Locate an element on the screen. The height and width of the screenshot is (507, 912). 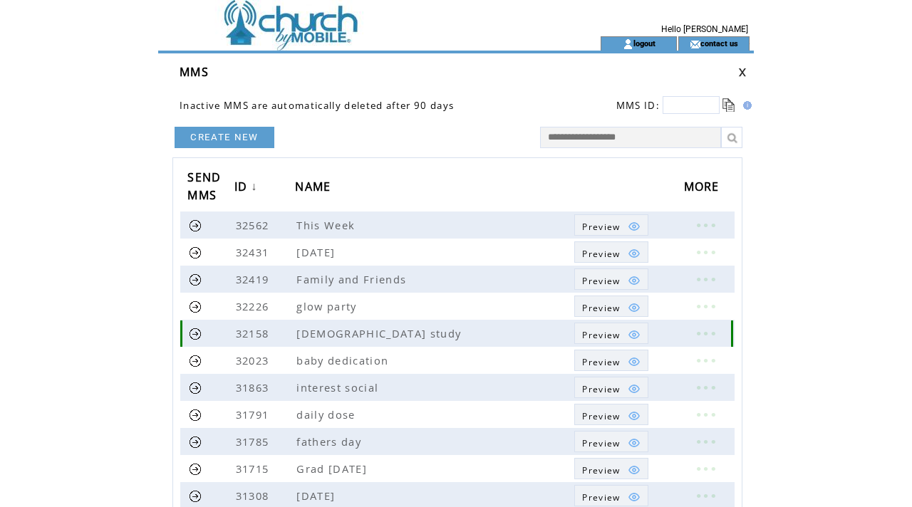
span: 31791 is located at coordinates (254, 415).